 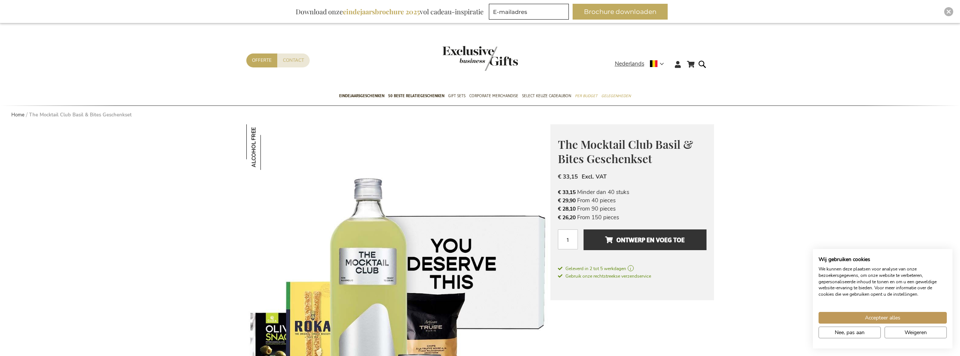 I want to click on span: Nederlands, so click(x=629, y=64).